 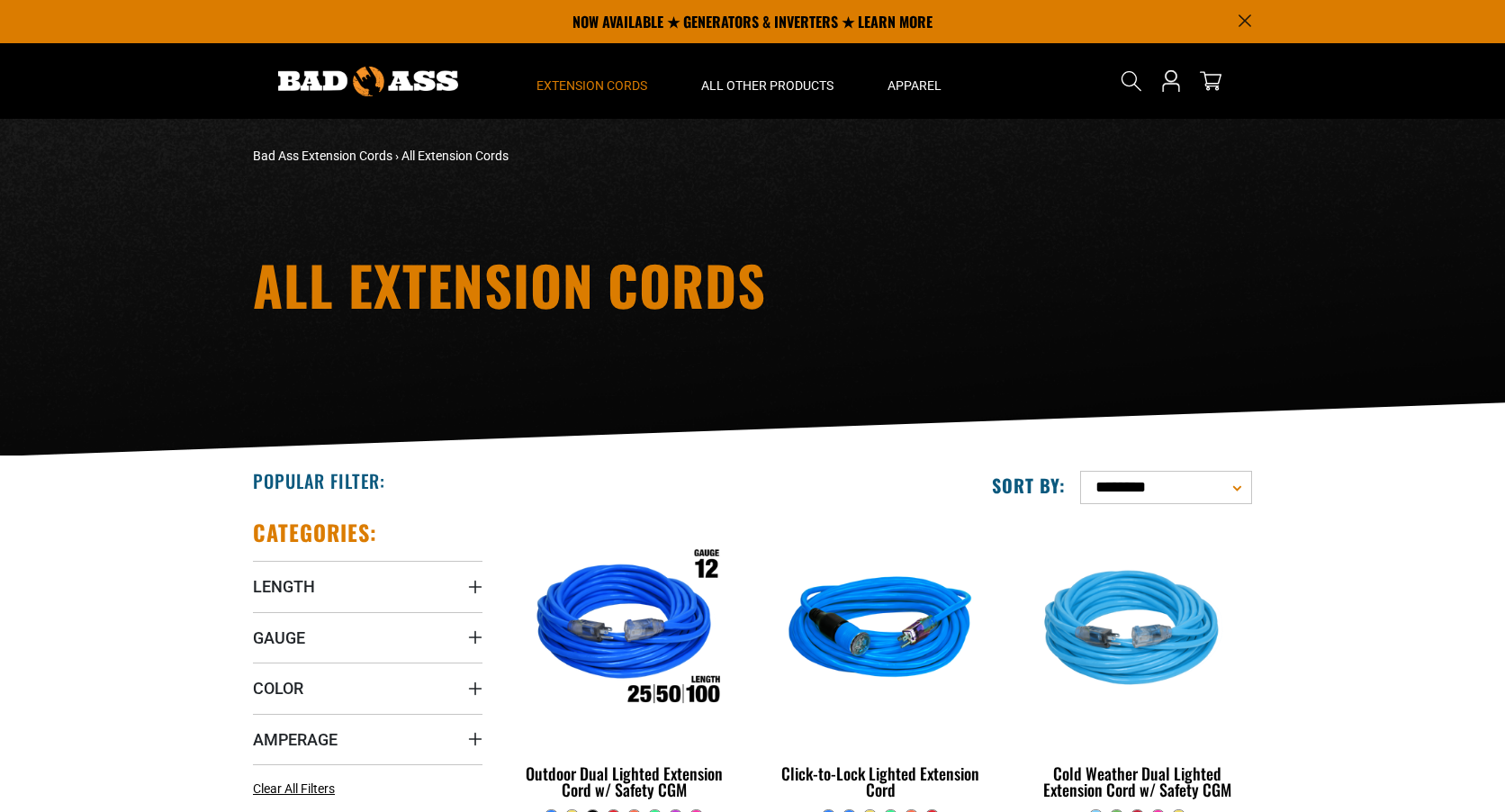 I want to click on img: Bad Ass Extension Cords, so click(x=368, y=81).